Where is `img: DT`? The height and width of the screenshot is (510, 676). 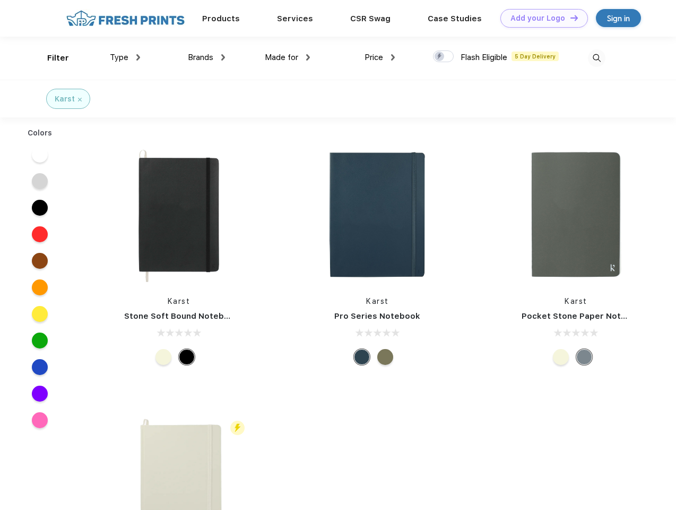
img: DT is located at coordinates (574, 18).